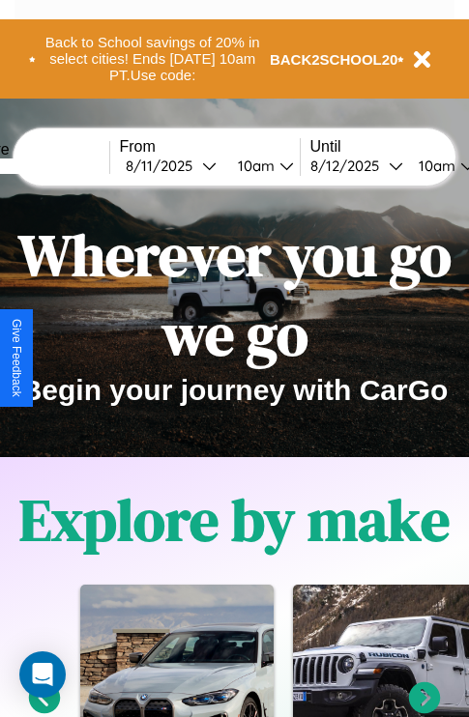 Image resolution: width=469 pixels, height=717 pixels. I want to click on div: 8 / 12 / 2025, so click(349, 165).